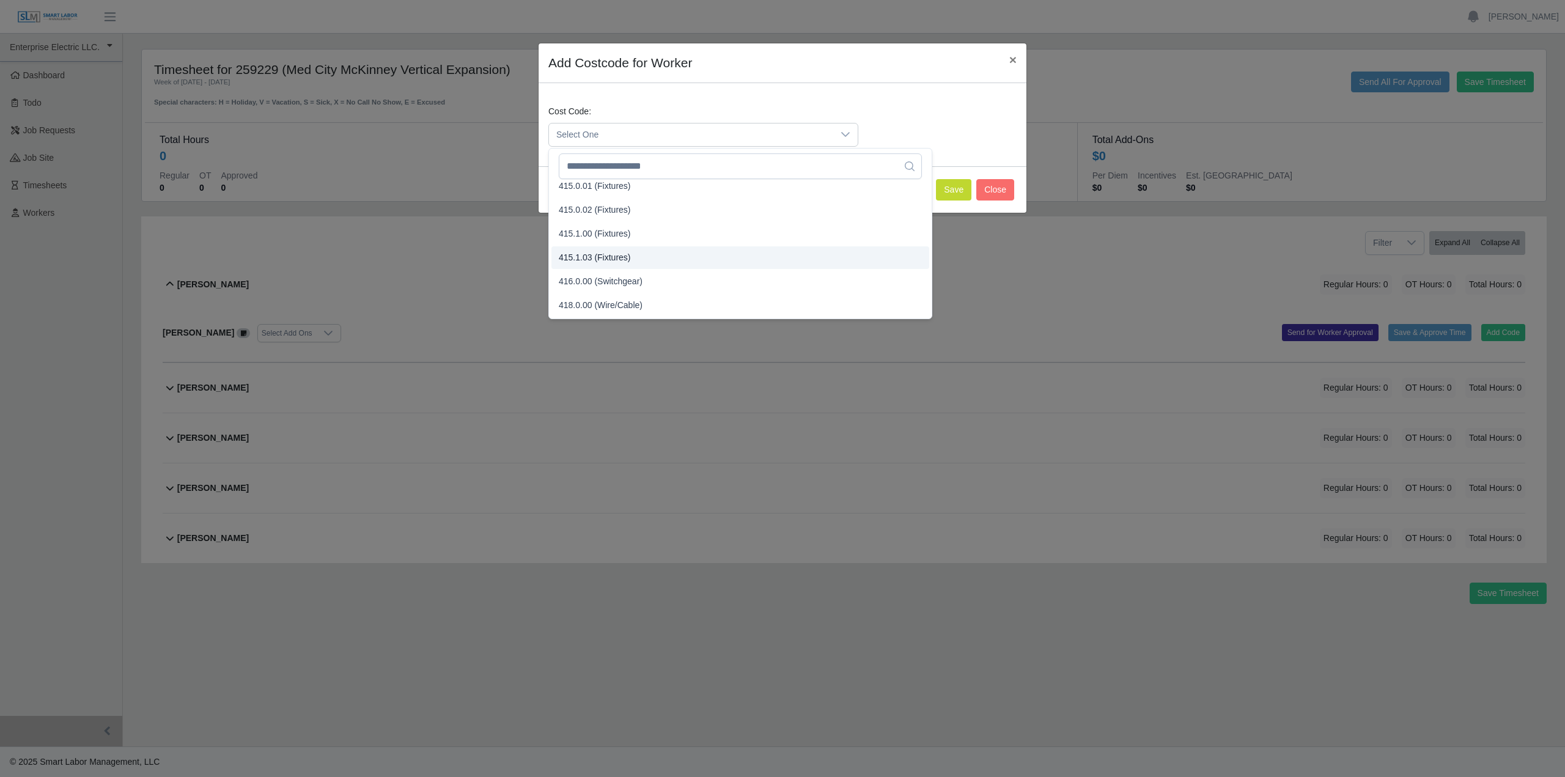 The height and width of the screenshot is (777, 1565). Describe the element at coordinates (741, 186) in the screenshot. I see `li: 415.0.01 (Fixtures)` at that location.